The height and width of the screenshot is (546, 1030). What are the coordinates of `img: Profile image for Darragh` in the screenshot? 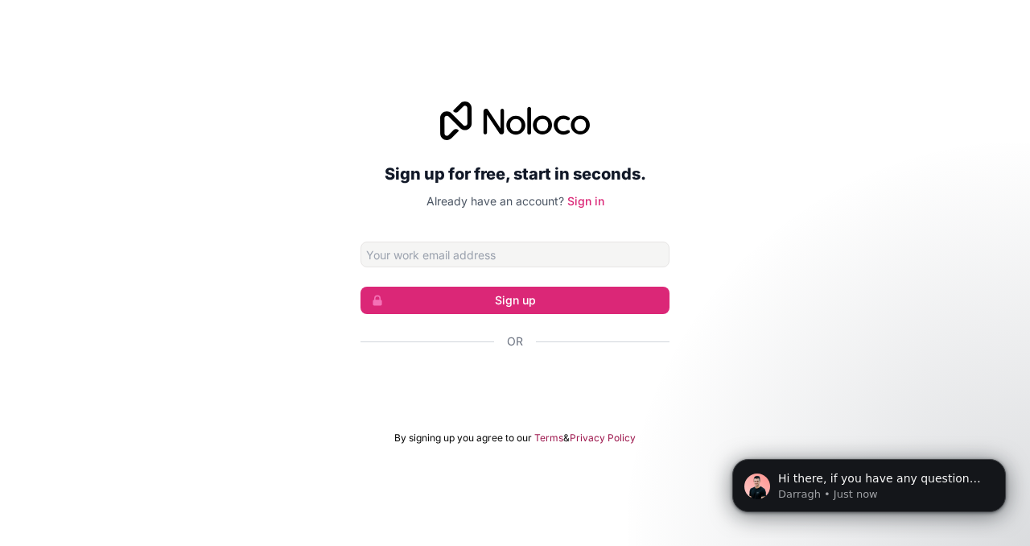 It's located at (49, 61).